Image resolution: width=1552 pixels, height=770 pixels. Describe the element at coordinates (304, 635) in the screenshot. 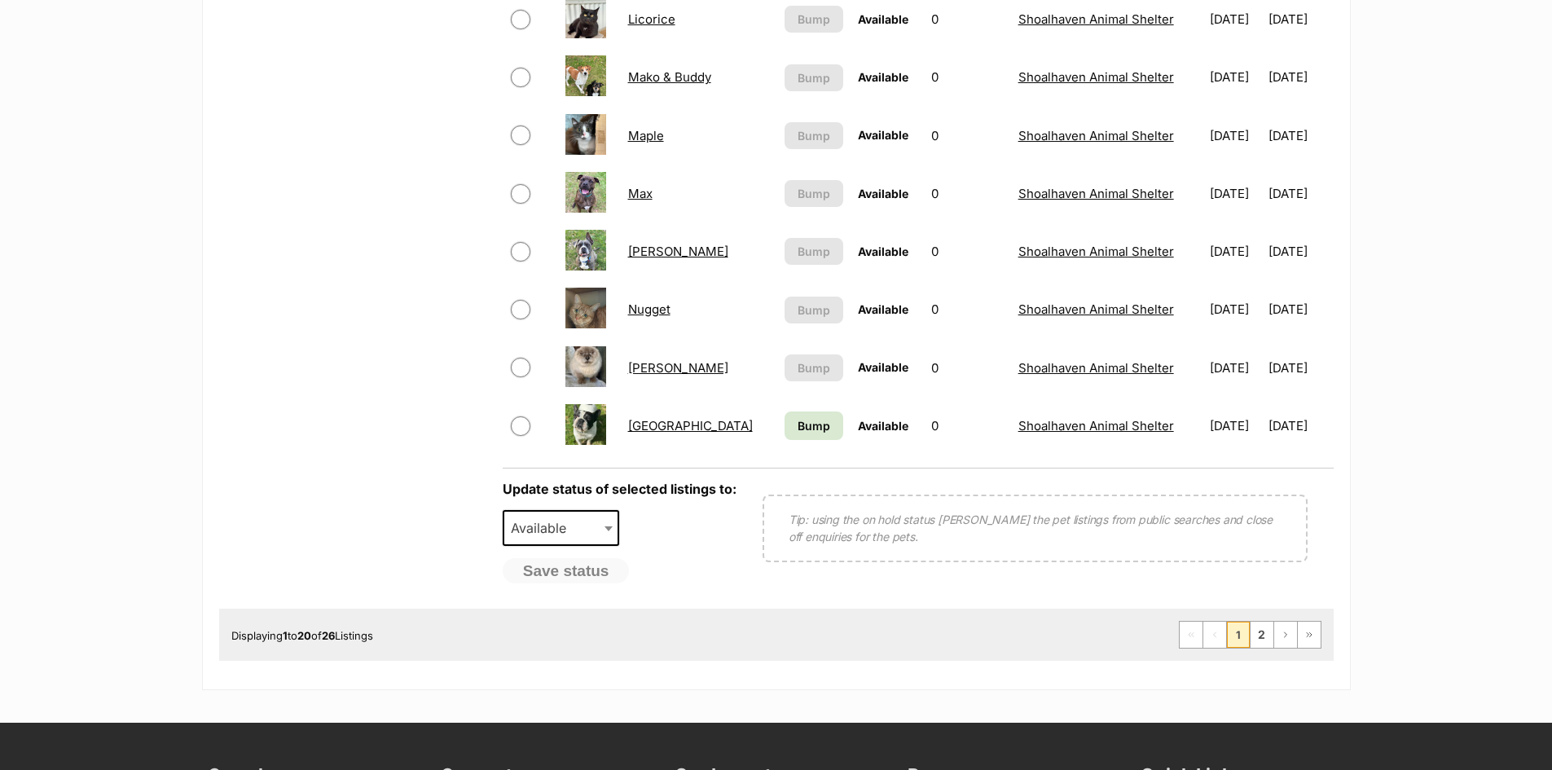

I see `strong: 20` at that location.